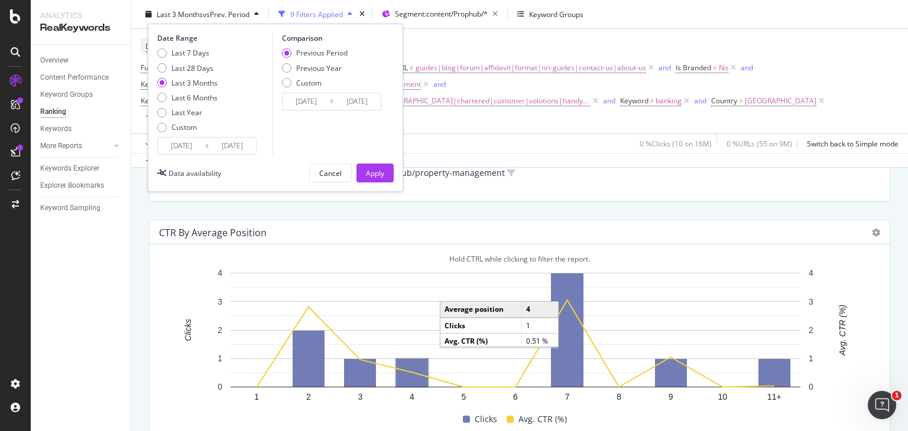 This screenshot has height=431, width=908. I want to click on a: Keyword Groups, so click(81, 95).